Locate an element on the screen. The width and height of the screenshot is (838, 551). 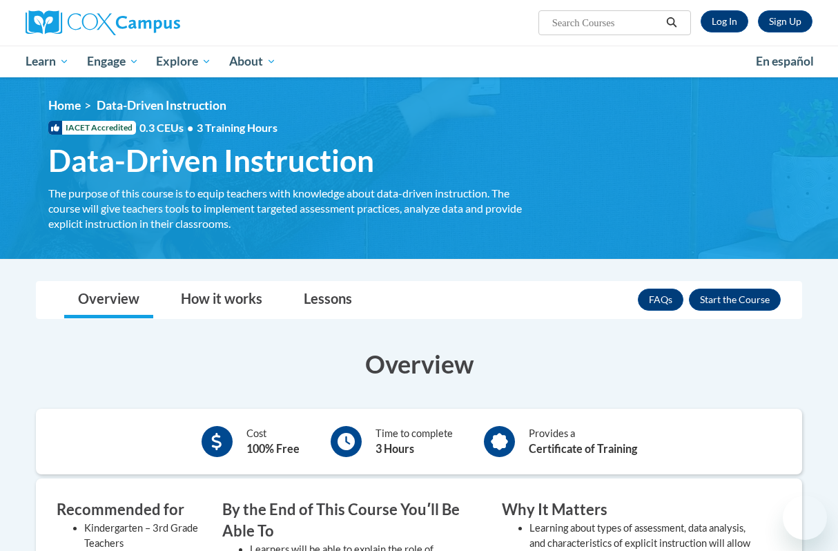
span: About is located at coordinates (253, 61).